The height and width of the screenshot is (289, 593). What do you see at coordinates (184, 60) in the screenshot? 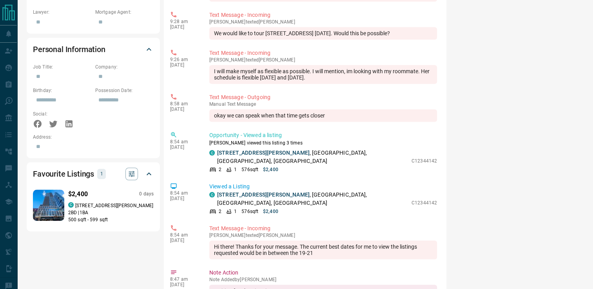
I see `p: 9:26 am` at bounding box center [184, 60].